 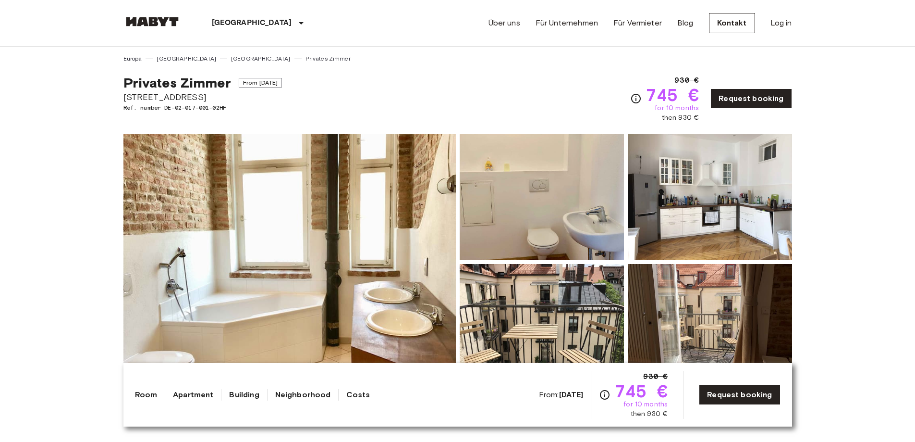 What do you see at coordinates (290, 262) in the screenshot?
I see `img: Marketing picture of unit DE-02-017-001-02HF` at bounding box center [290, 262].